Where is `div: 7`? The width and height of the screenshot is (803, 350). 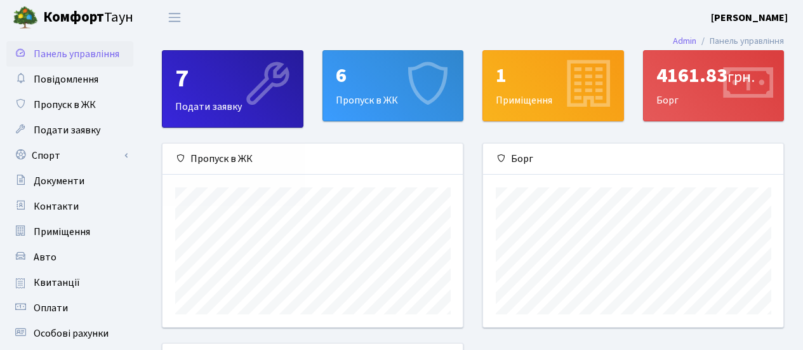 div: 7 is located at coordinates (232, 79).